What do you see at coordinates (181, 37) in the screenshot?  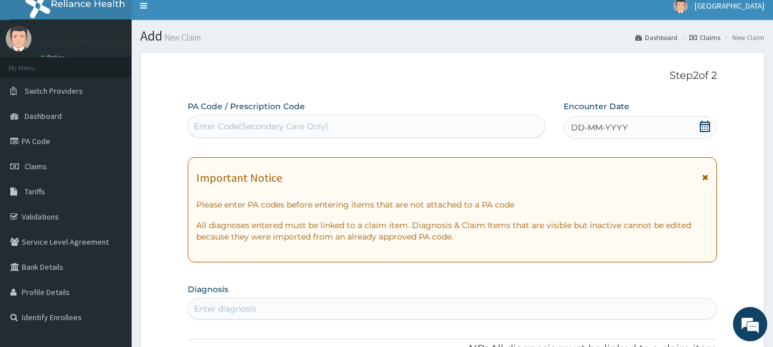 I see `small: New Claim` at bounding box center [181, 37].